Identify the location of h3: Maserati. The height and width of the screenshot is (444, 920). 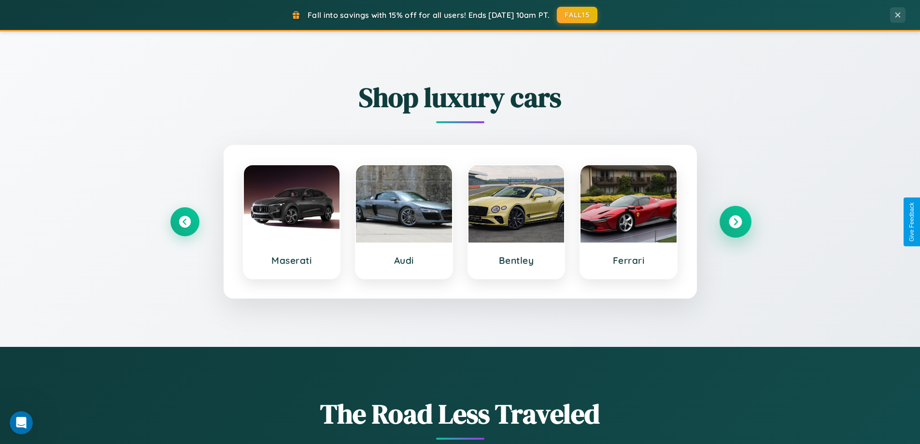
(292, 260).